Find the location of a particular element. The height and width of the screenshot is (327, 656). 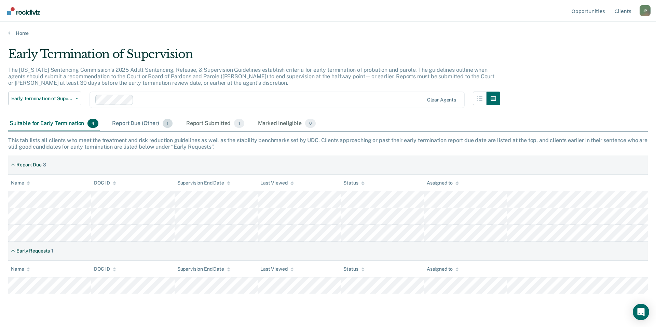

span: Early Termination of Supervision is located at coordinates (42, 98).